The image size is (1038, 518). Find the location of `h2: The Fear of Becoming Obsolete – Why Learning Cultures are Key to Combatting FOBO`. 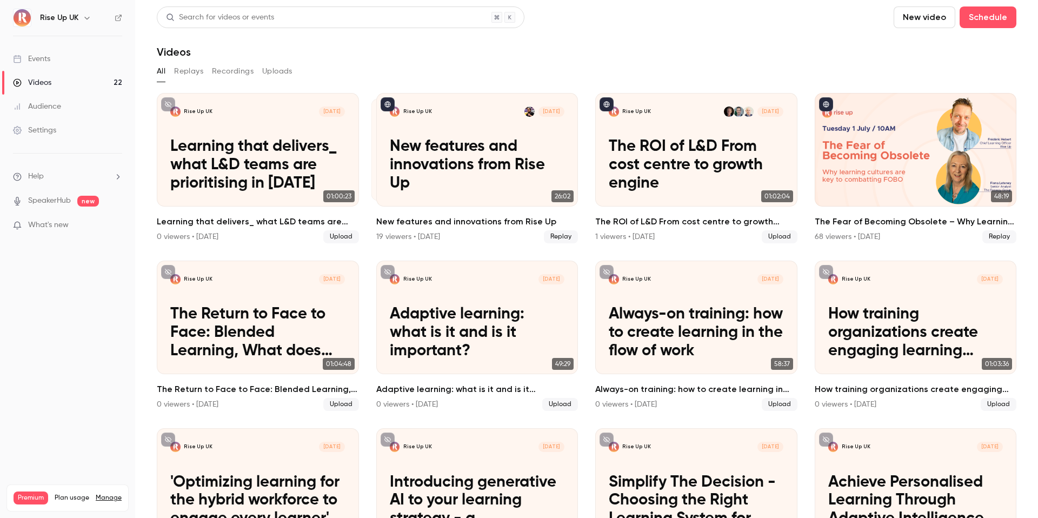

h2: The Fear of Becoming Obsolete – Why Learning Cultures are Key to Combatting FOBO is located at coordinates (916, 222).